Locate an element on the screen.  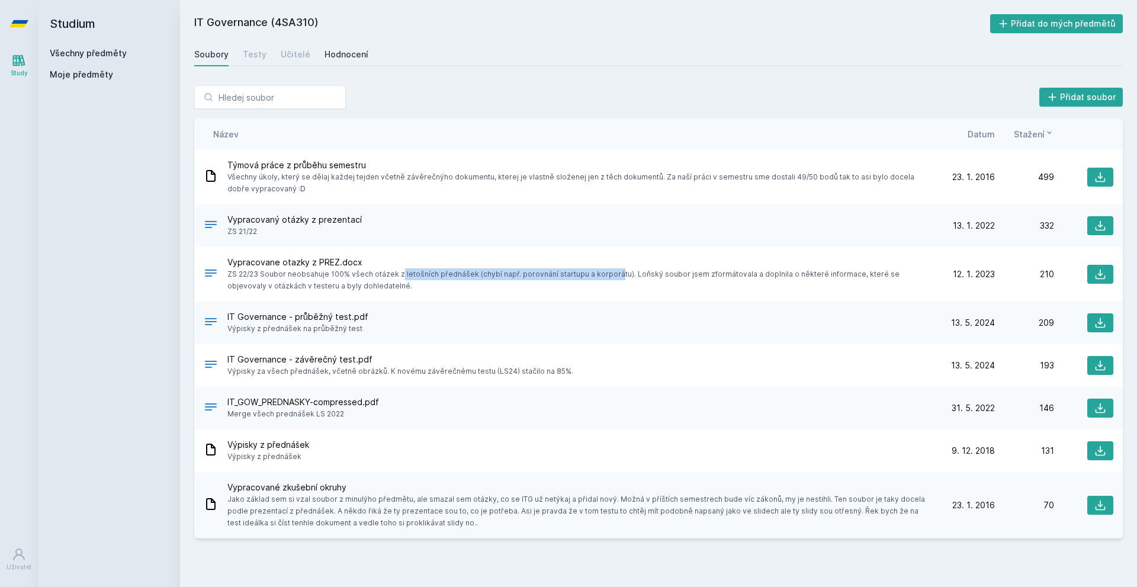
div: 193 is located at coordinates (1024, 365).